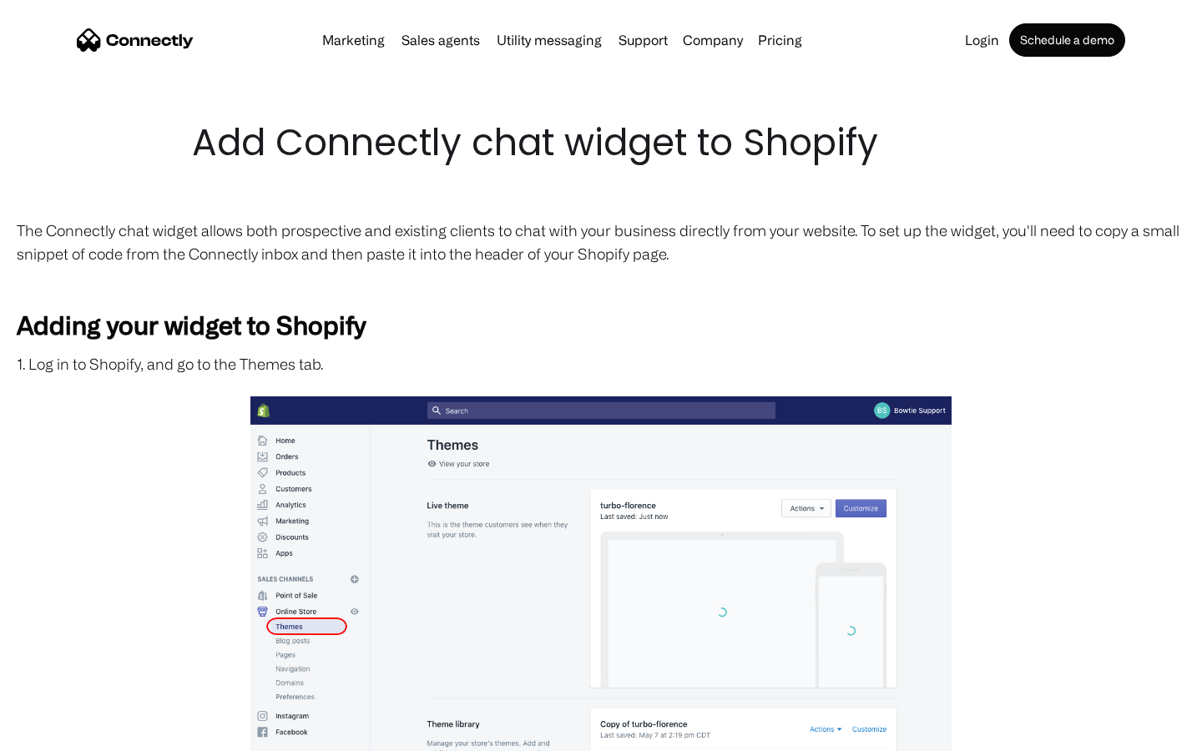  I want to click on aside: Language selected: English, so click(58, 734).